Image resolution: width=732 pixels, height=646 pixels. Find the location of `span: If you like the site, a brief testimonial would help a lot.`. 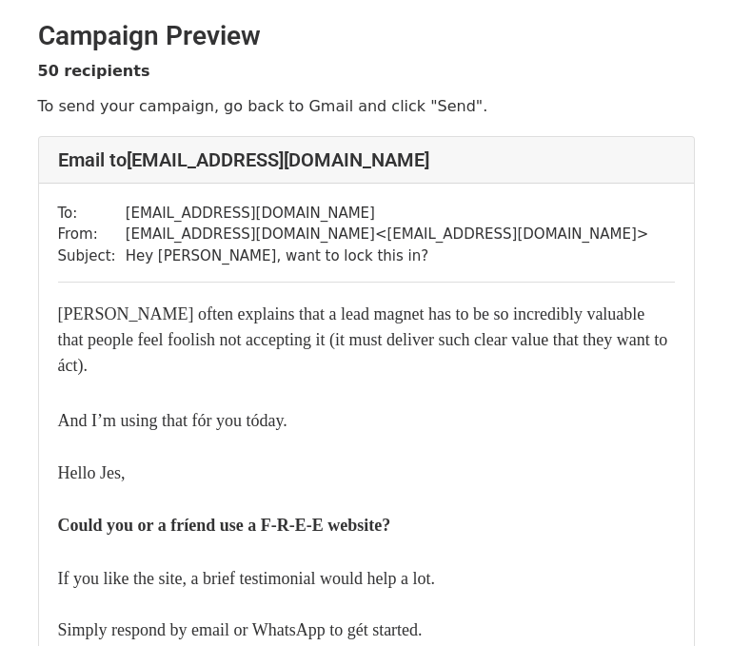

span: If you like the site, a brief testimonial would help a lot. is located at coordinates (247, 579).